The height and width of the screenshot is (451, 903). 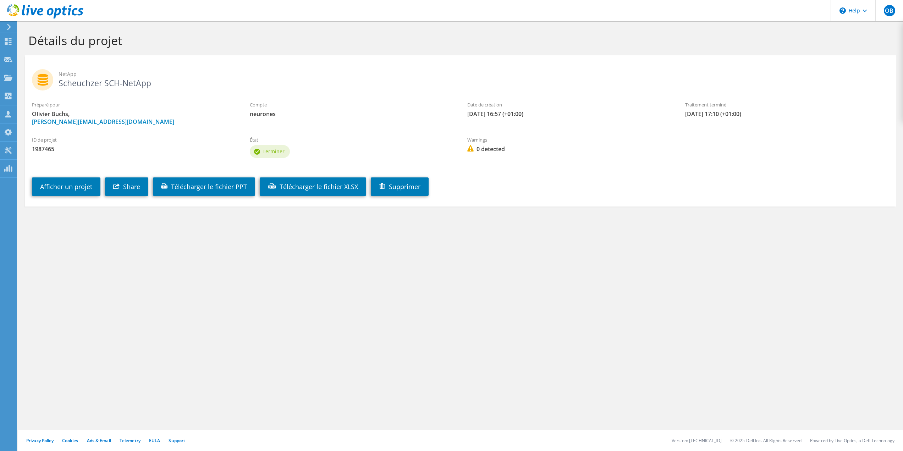 What do you see at coordinates (890, 11) in the screenshot?
I see `span: OB` at bounding box center [890, 11].